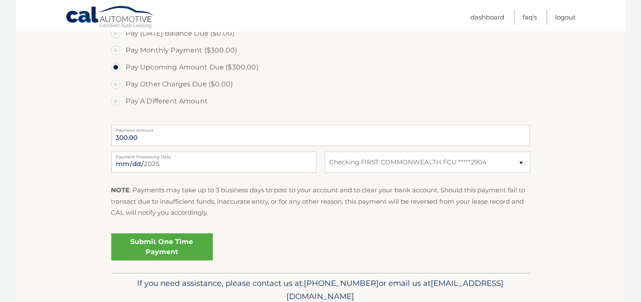 Image resolution: width=641 pixels, height=302 pixels. What do you see at coordinates (321, 67) in the screenshot?
I see `label: Pay Upcoming Amount Due ($300.00)` at bounding box center [321, 67].